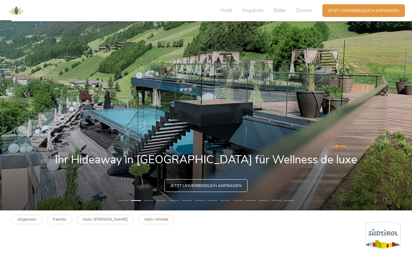 Image resolution: width=412 pixels, height=260 pixels. What do you see at coordinates (383, 236) in the screenshot?
I see `img: Südtirol` at bounding box center [383, 236].